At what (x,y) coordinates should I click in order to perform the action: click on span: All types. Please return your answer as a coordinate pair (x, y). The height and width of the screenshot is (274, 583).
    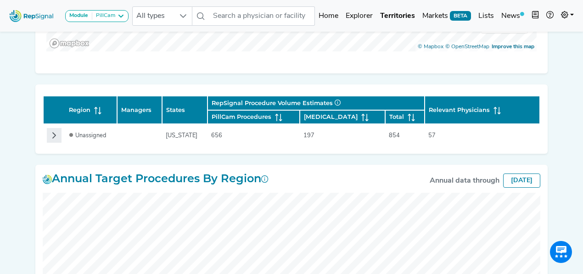
    Looking at the image, I should click on (153, 16).